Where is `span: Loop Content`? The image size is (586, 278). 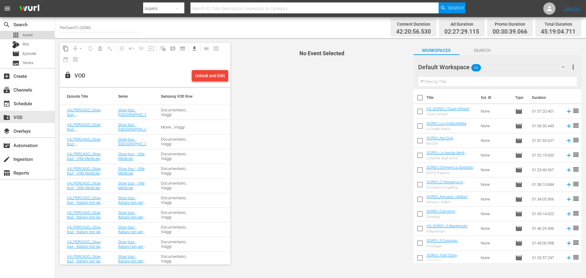
span: Loop Content is located at coordinates (90, 49).